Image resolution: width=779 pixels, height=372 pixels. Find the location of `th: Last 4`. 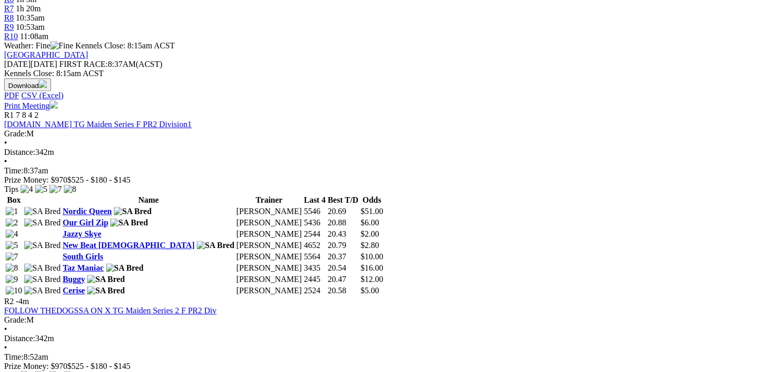

th: Last 4 is located at coordinates (315, 200).